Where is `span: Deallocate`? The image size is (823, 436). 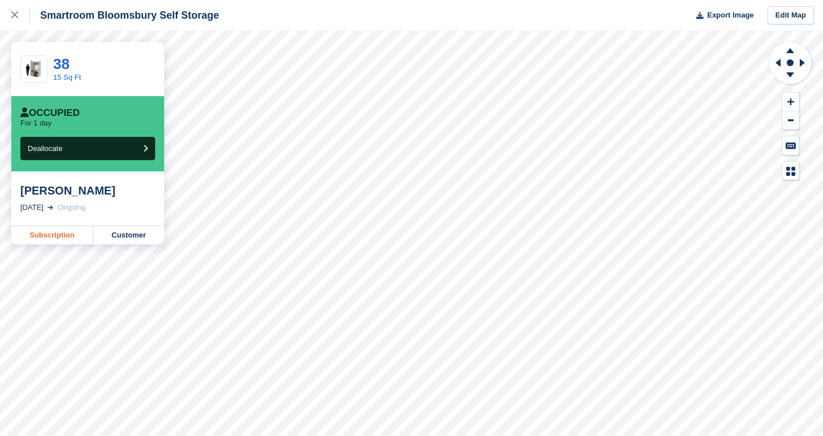 span: Deallocate is located at coordinates (45, 148).